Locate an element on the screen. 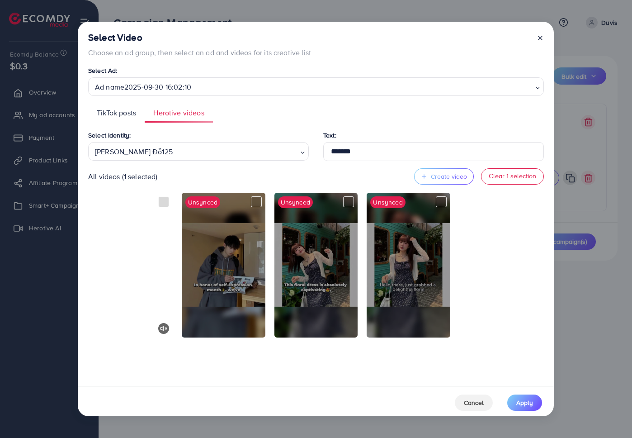 Image resolution: width=632 pixels, height=438 pixels. img: 40c9001d-9d6a-4c93-a79a-1d95cd2e9f64-1759283554863.jpeg is located at coordinates (223, 265).